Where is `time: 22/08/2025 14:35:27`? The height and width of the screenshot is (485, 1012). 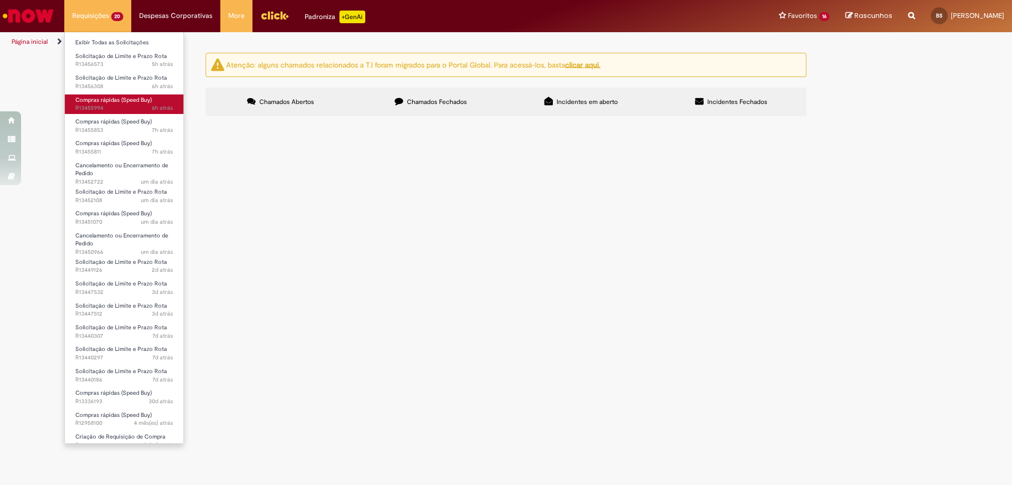
time: 22/08/2025 14:35:27 is located at coordinates (162, 379).